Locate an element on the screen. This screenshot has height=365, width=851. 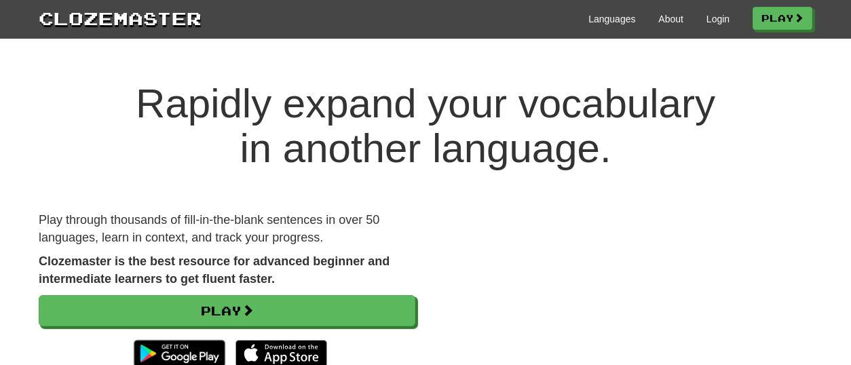
strong: Clozemaster is the best resource for advanced beginner and intermediate learners to get fluent fa... is located at coordinates (214, 270).